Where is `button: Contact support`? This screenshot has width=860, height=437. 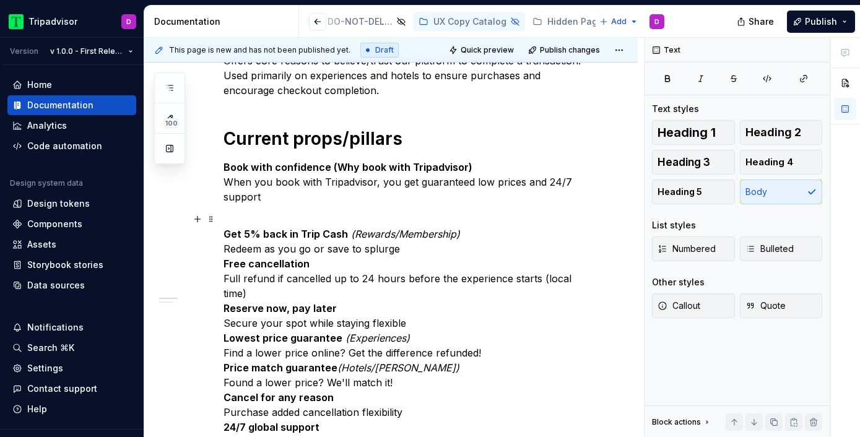 button: Contact support is located at coordinates (72, 389).